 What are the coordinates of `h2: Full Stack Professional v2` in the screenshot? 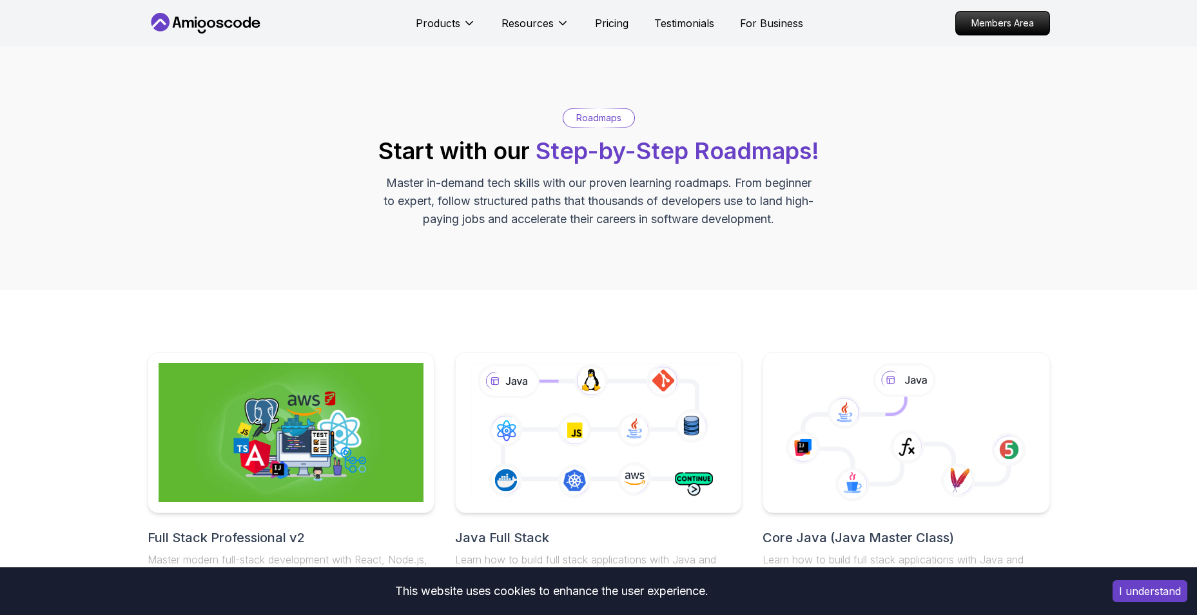 It's located at (291, 538).